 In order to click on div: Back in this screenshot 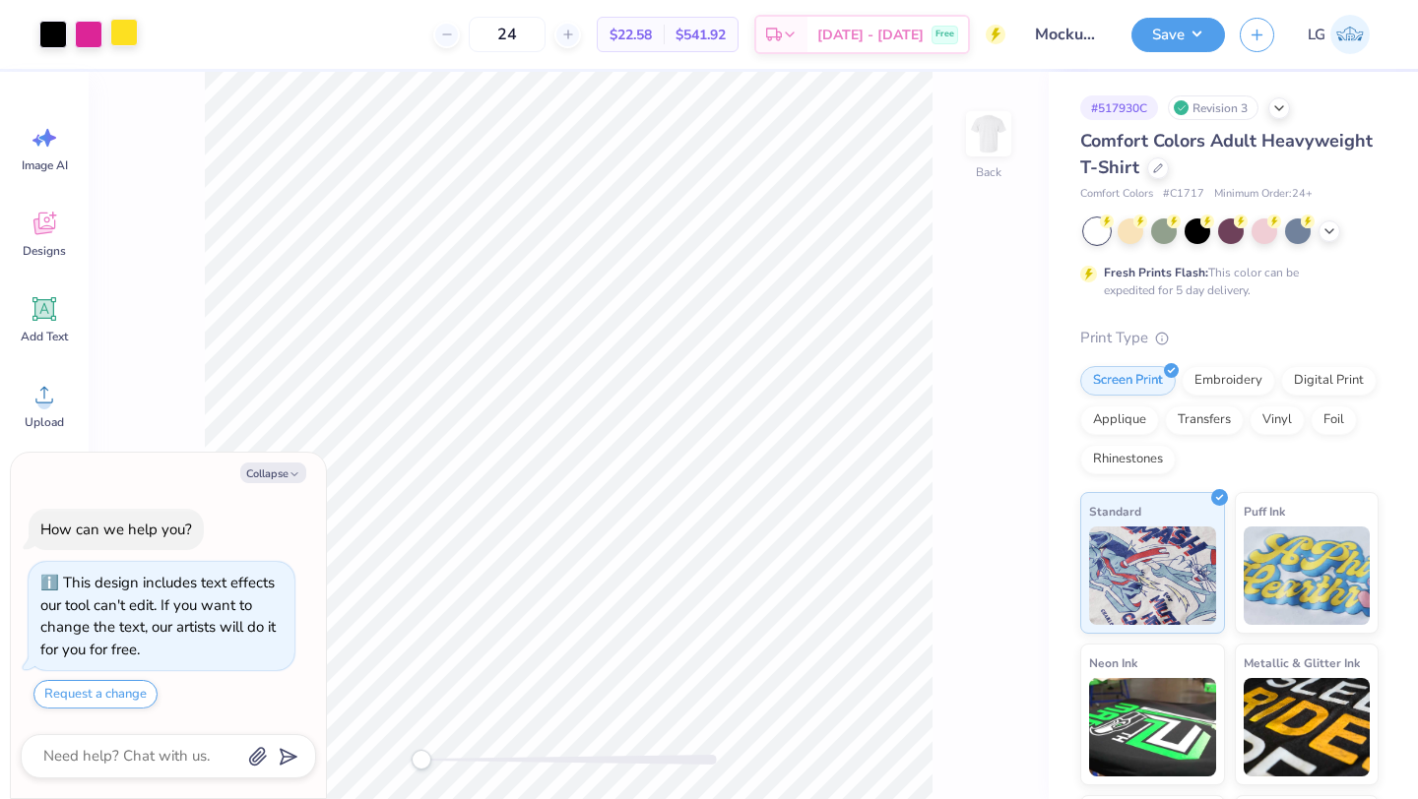, I will do `click(988, 172)`.